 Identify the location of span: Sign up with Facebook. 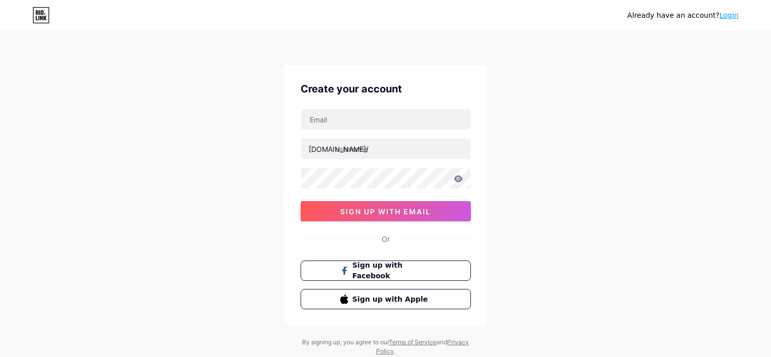
(392, 270).